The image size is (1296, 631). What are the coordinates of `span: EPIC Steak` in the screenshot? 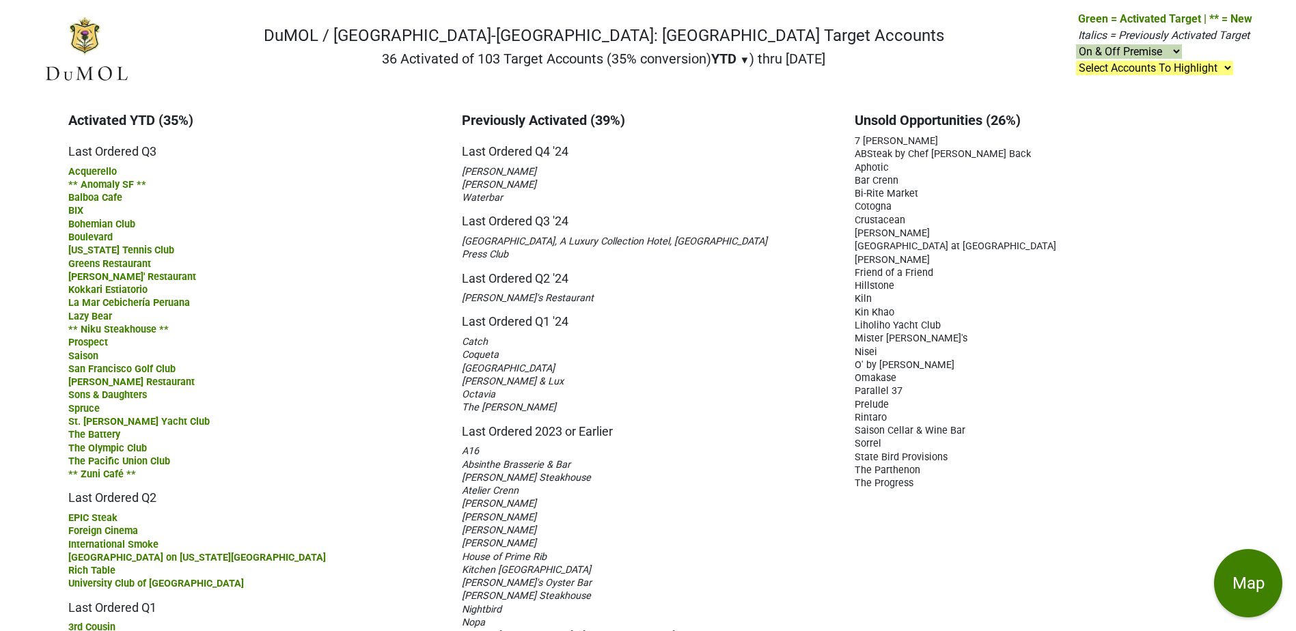 It's located at (93, 518).